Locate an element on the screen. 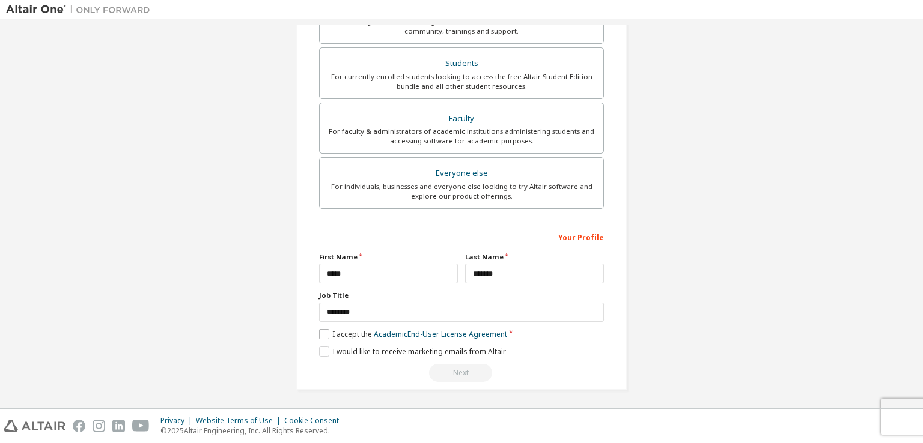 Image resolution: width=923 pixels, height=443 pixels. img: facebook.svg is located at coordinates (79, 426).